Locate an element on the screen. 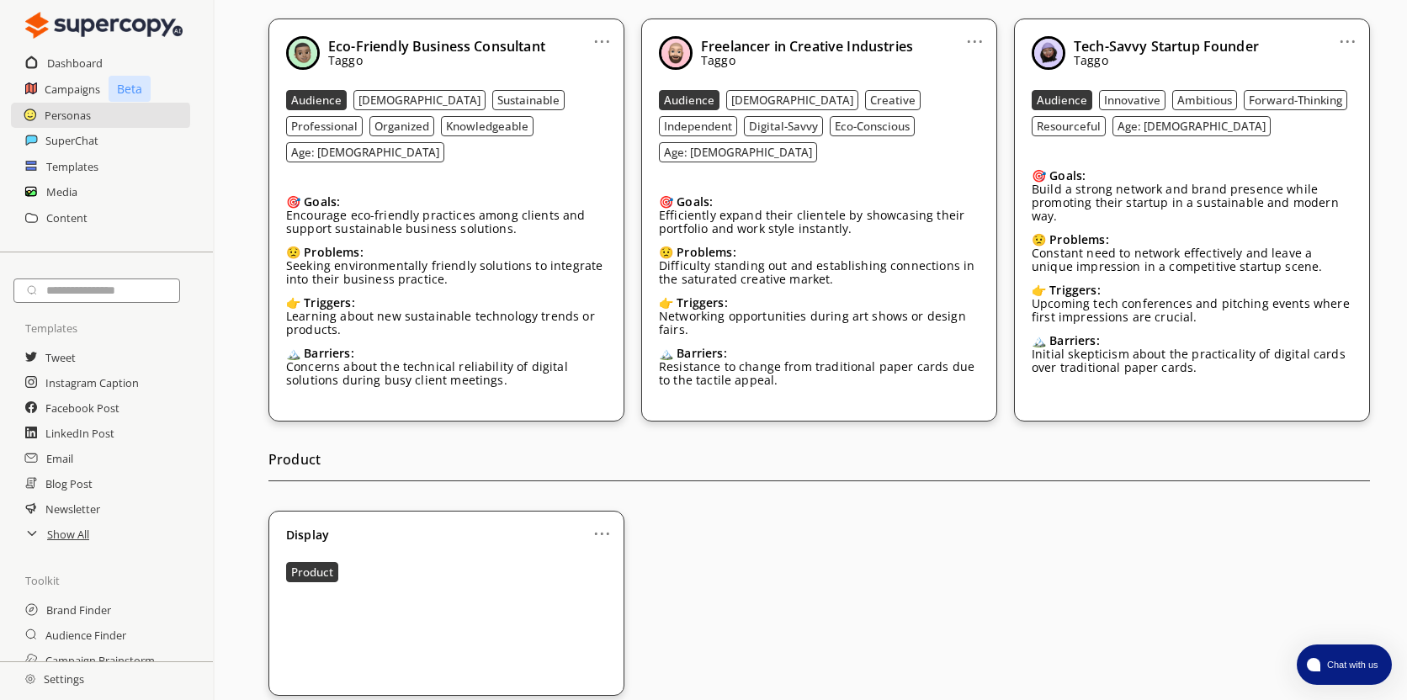 This screenshot has height=700, width=1407. a: Campaign Brainstorm is located at coordinates (100, 661).